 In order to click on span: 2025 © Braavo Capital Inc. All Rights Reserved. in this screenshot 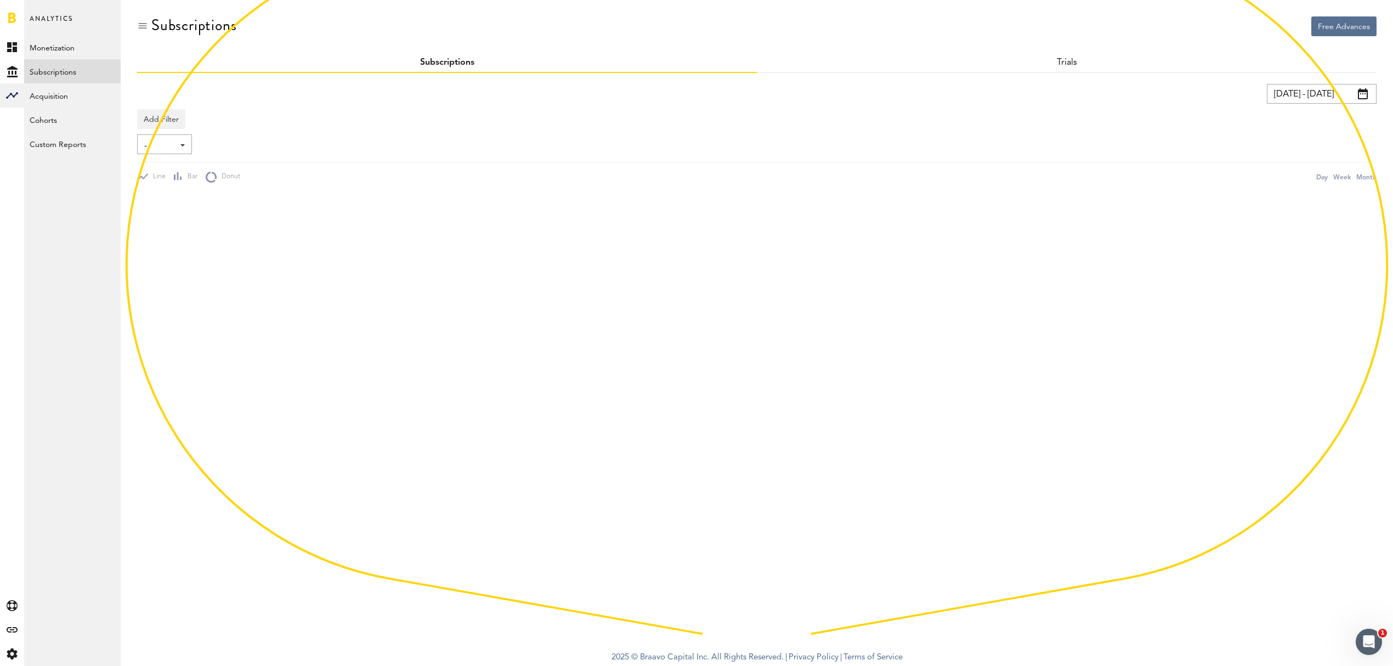, I will do `click(697, 657)`.